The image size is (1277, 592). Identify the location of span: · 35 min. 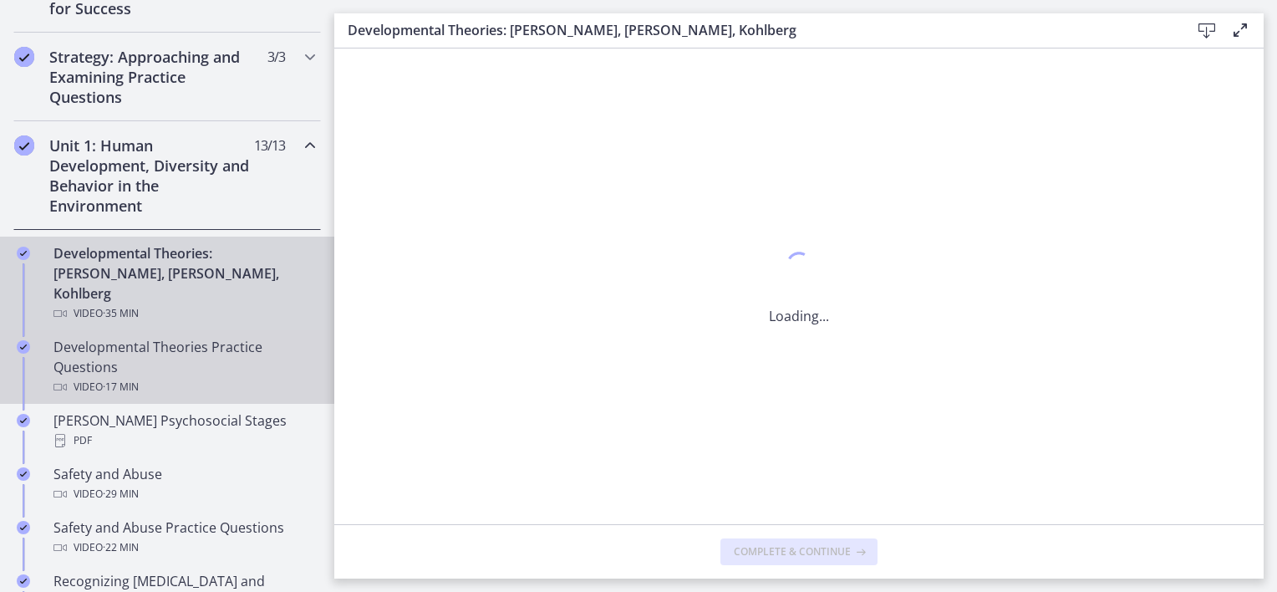
(120, 313).